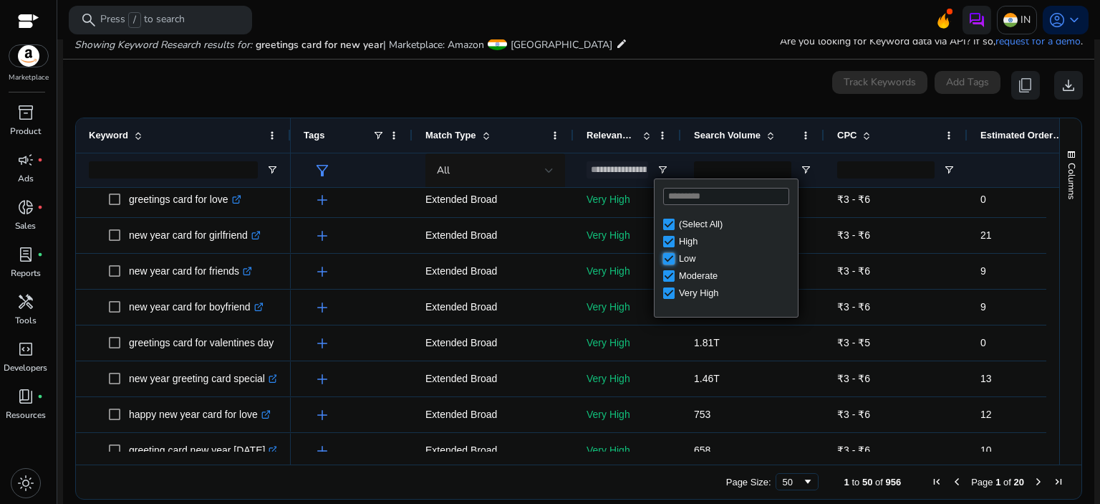 This screenshot has height=504, width=1100. What do you see at coordinates (25, 131) in the screenshot?
I see `p: Product` at bounding box center [25, 131].